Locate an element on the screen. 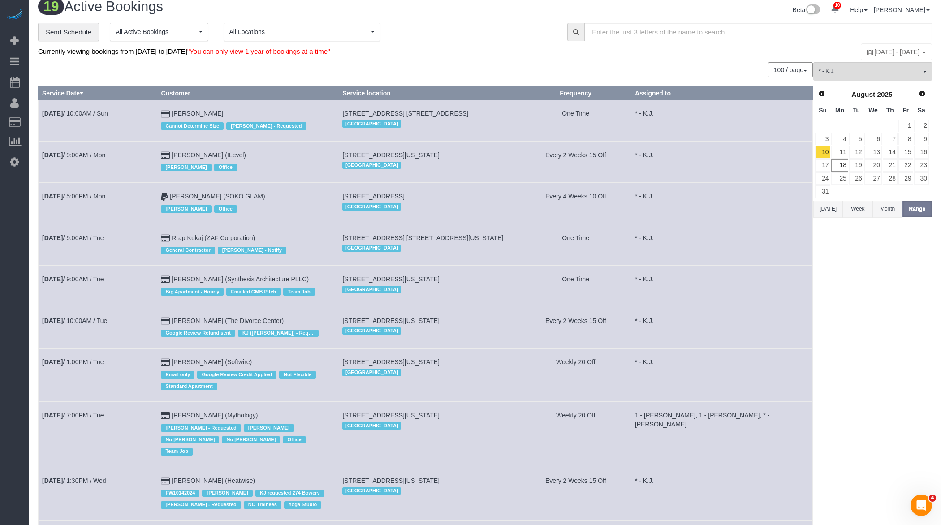 This screenshot has width=941, height=525. a: 10 is located at coordinates (822, 152).